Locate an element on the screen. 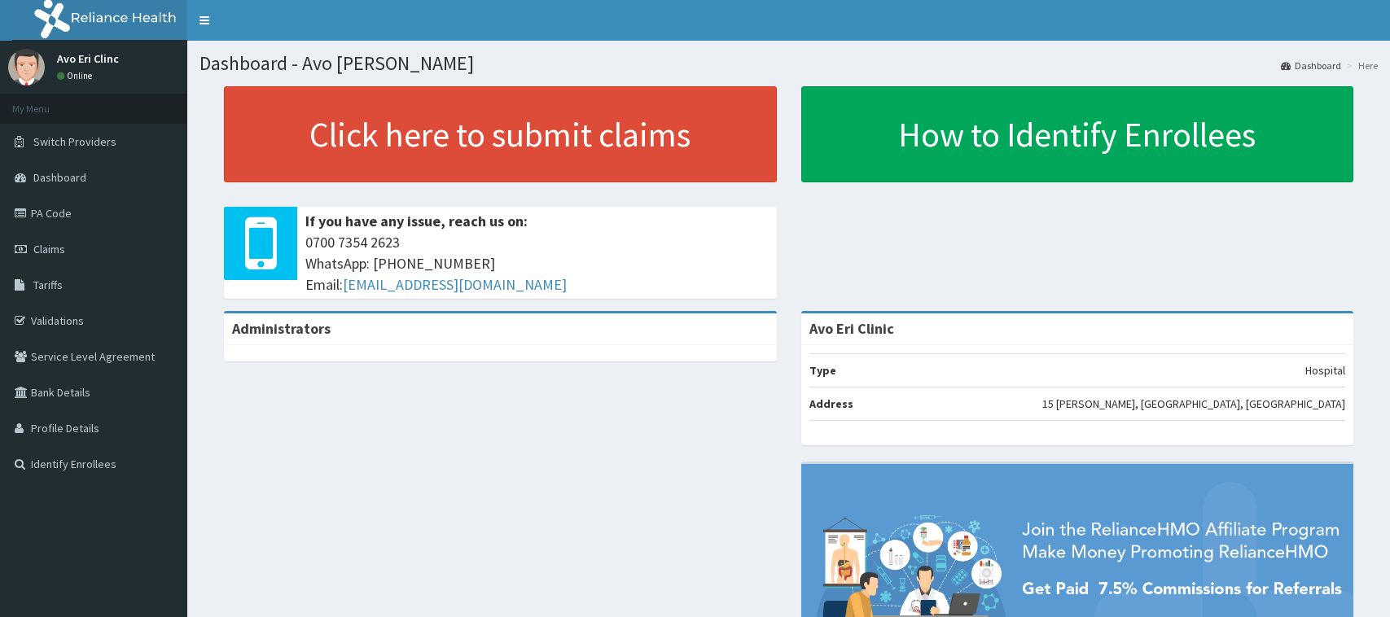 The width and height of the screenshot is (1390, 617). a: How to Identify Enrollees is located at coordinates (1077, 134).